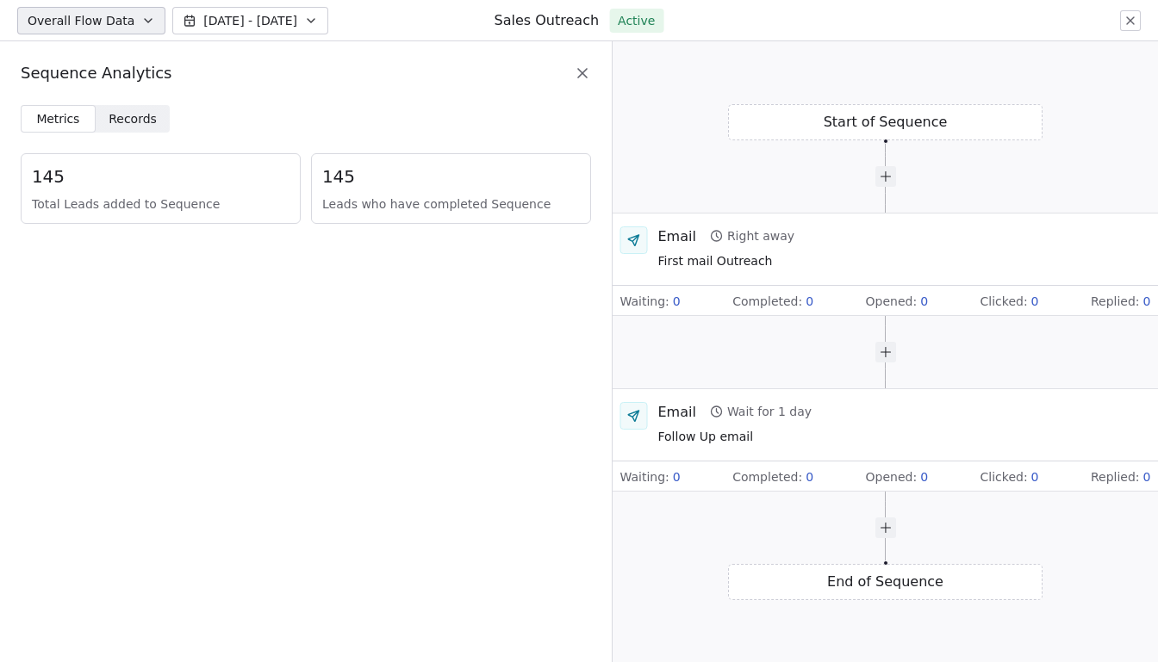 This screenshot has height=662, width=1158. Describe the element at coordinates (735, 438) in the screenshot. I see `span: Follow Up email` at that location.